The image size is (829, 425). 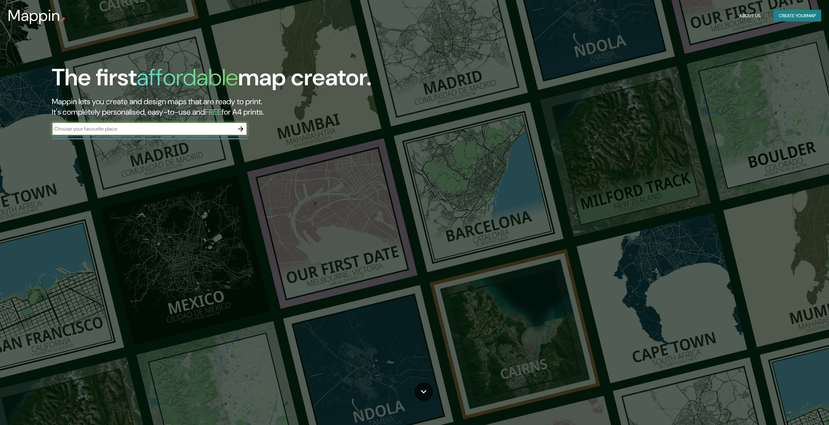 I want to click on h2: Mappin lets you create and design maps that are ready to print. It's completely personalised, eas..., so click(x=259, y=107).